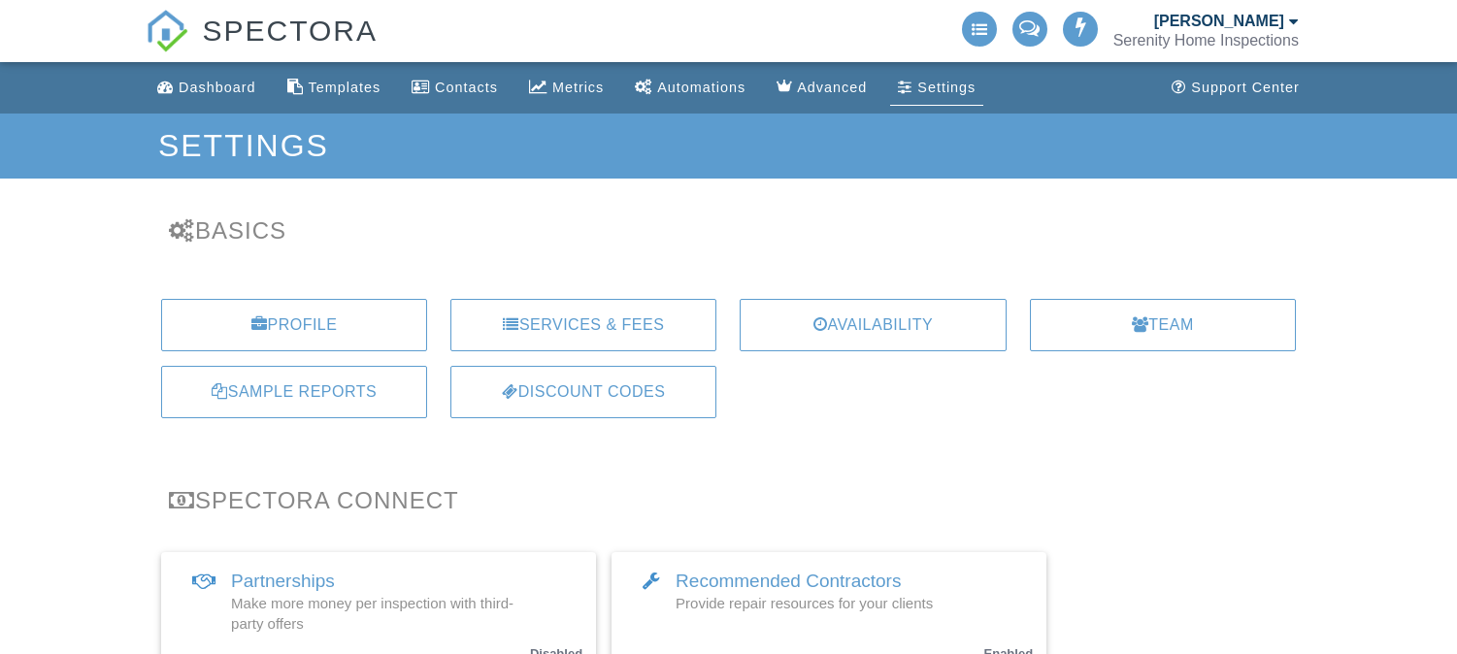 Image resolution: width=1457 pixels, height=654 pixels. Describe the element at coordinates (788, 581) in the screenshot. I see `span: Recommended Contractors` at that location.